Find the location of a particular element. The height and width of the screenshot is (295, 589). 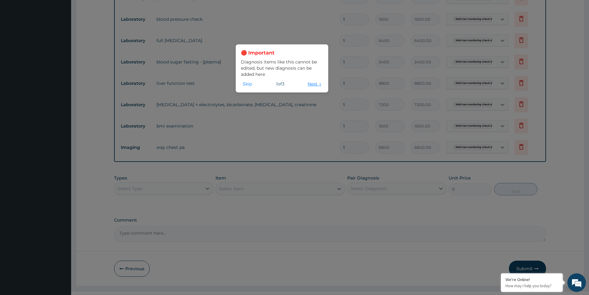

span: 1 of 3 is located at coordinates (280, 84).